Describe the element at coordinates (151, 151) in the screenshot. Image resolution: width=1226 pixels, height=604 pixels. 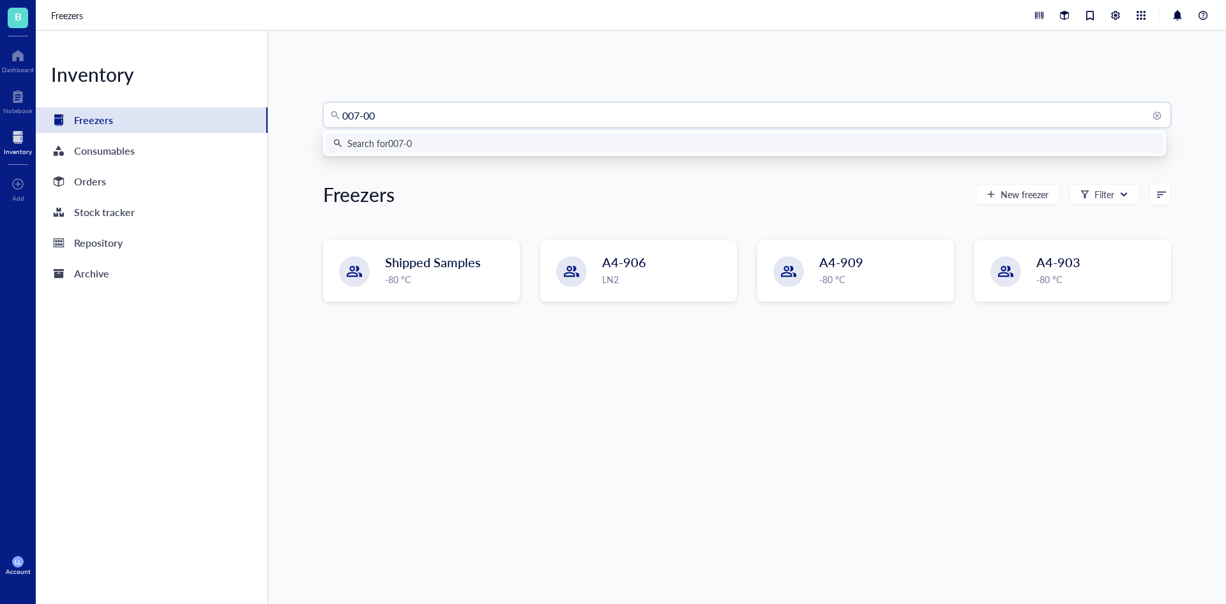
I see `a: Consumables` at that location.